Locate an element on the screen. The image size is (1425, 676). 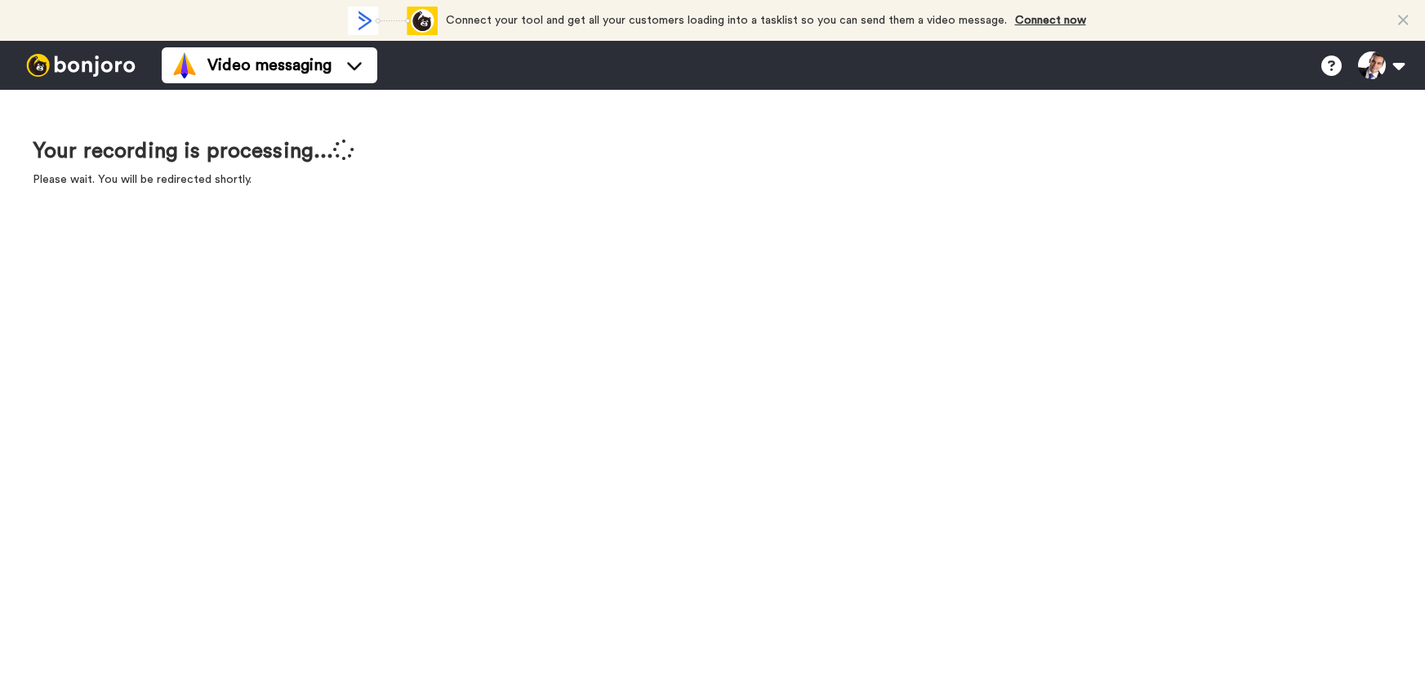
span: Video messaging is located at coordinates (270, 65).